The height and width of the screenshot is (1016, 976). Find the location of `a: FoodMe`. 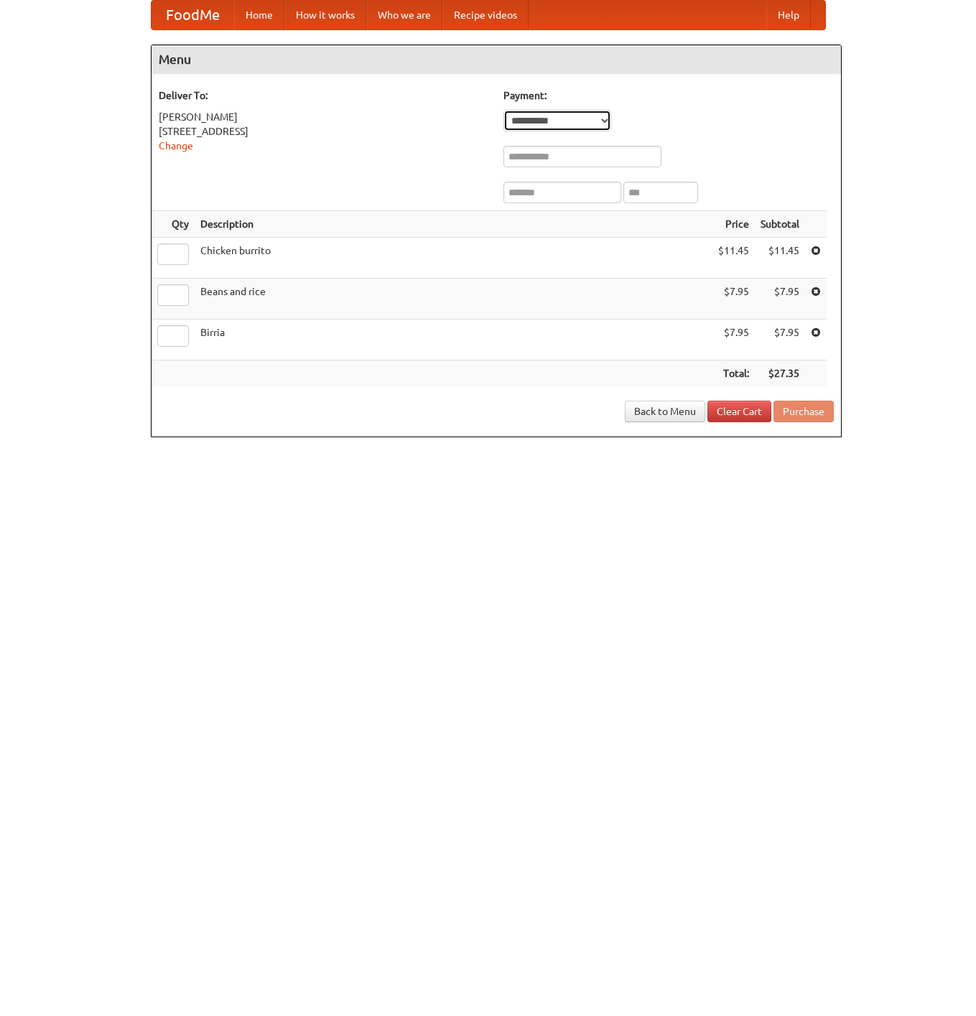

a: FoodMe is located at coordinates (192, 15).